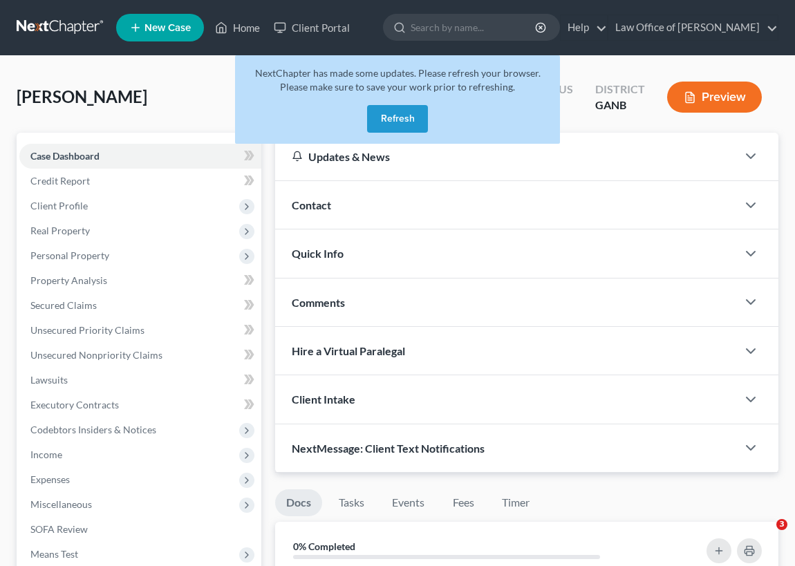 This screenshot has width=795, height=566. Describe the element at coordinates (474, 27) in the screenshot. I see `input: Search by name...` at that location.